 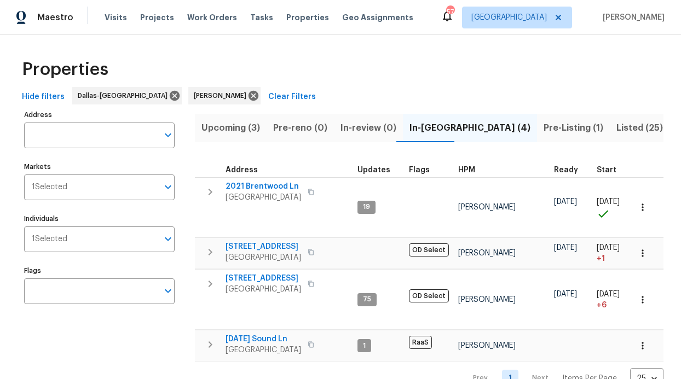 I want to click on span: 1, so click(x=364, y=346).